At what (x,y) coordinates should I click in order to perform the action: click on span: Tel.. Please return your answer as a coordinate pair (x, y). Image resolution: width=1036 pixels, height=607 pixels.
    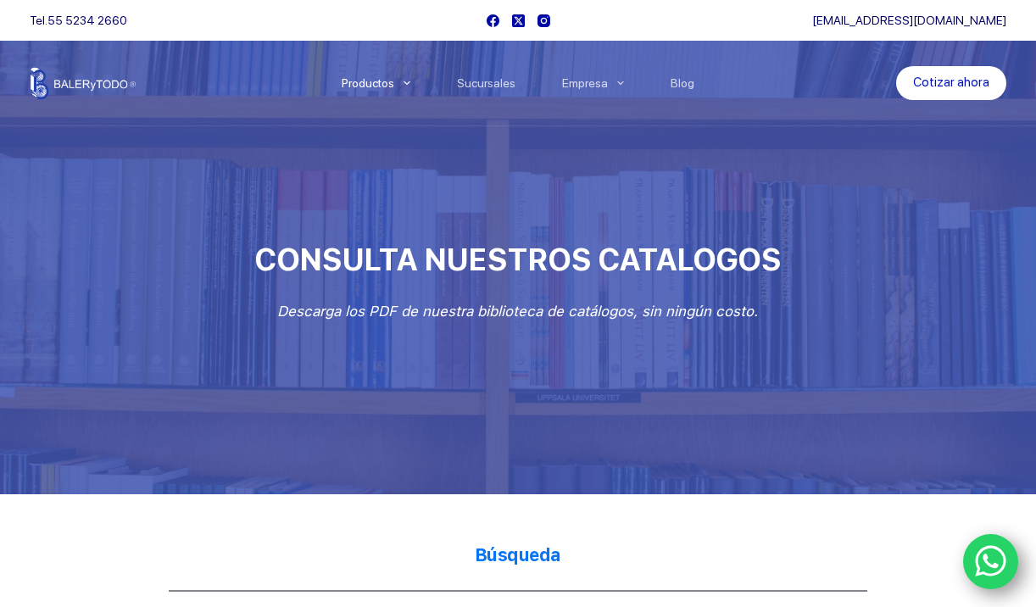
    Looking at the image, I should click on (78, 20).